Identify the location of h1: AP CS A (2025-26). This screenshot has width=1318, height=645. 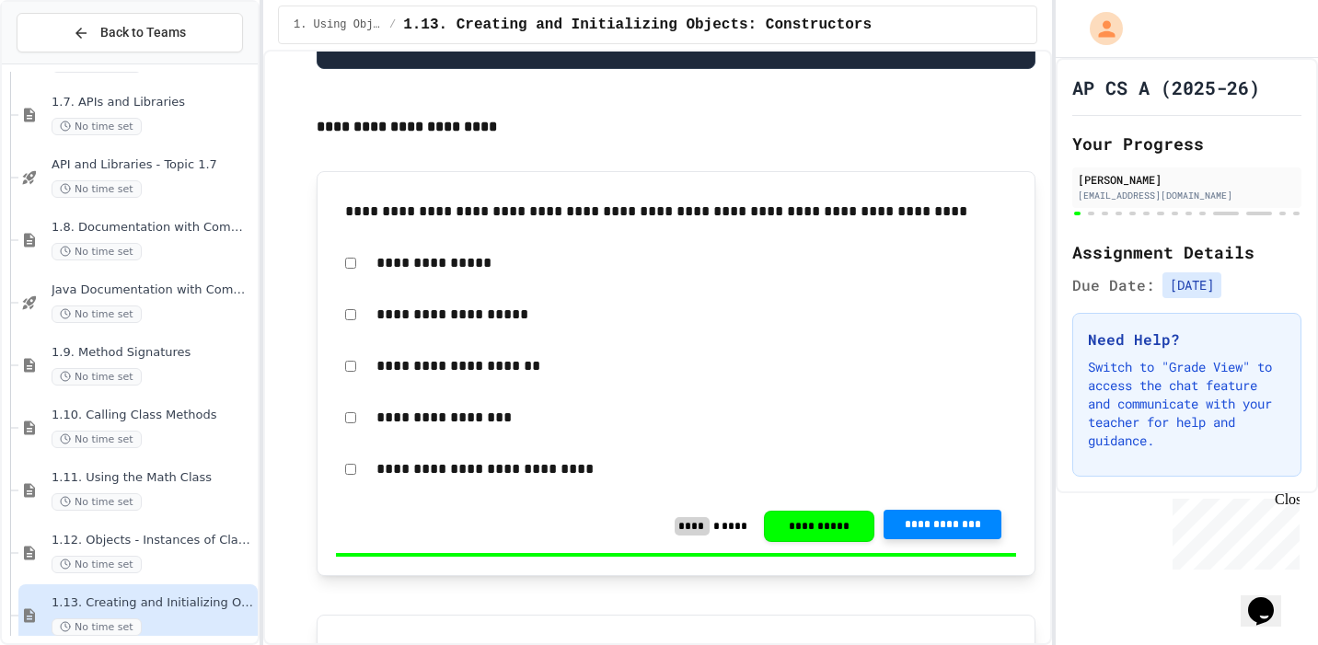
(1166, 87).